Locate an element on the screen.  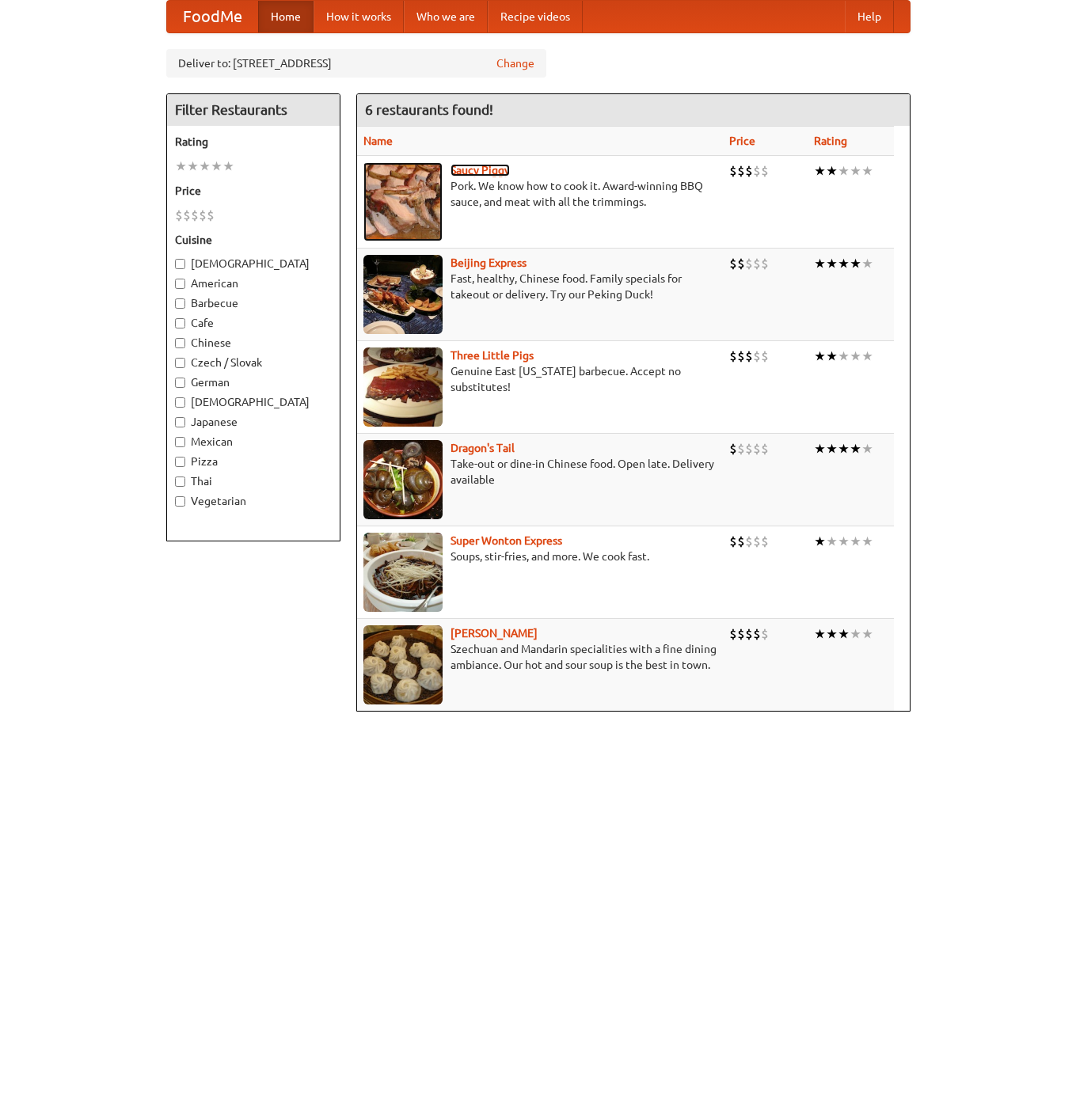
h5: Price is located at coordinates (254, 190).